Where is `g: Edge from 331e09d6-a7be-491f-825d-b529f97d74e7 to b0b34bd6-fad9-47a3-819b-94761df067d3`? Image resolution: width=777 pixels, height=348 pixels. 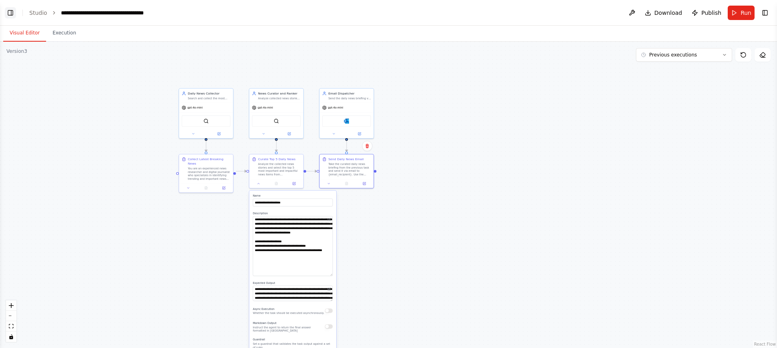
g: Edge from 331e09d6-a7be-491f-825d-b529f97d74e7 to b0b34bd6-fad9-47a3-819b-94761df067d3 is located at coordinates (311, 171).